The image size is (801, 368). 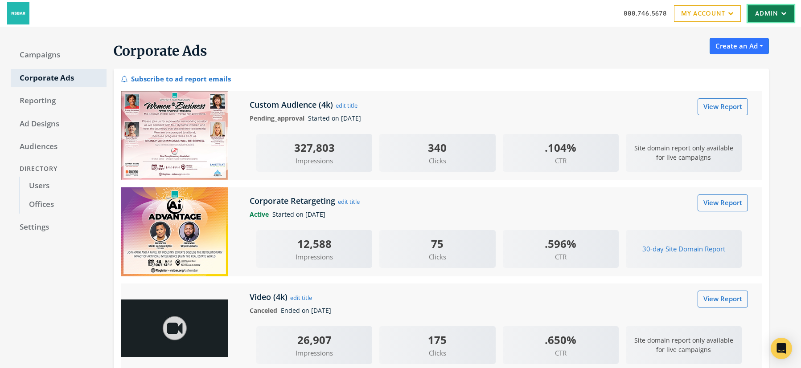 I want to click on img: Adwerx, so click(x=18, y=13).